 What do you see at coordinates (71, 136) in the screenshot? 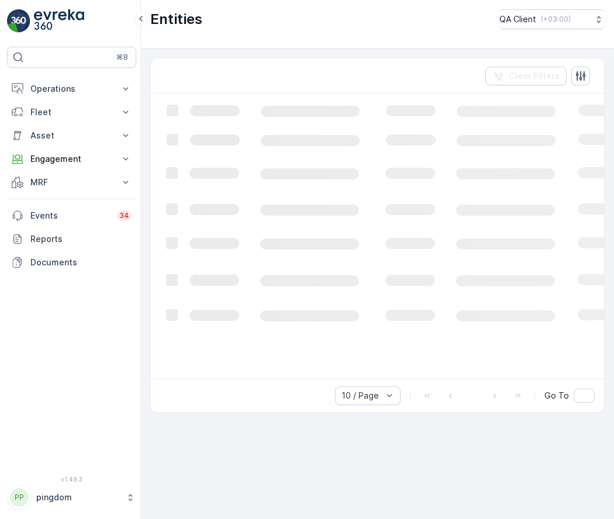
I see `p: Asset` at bounding box center [71, 136].